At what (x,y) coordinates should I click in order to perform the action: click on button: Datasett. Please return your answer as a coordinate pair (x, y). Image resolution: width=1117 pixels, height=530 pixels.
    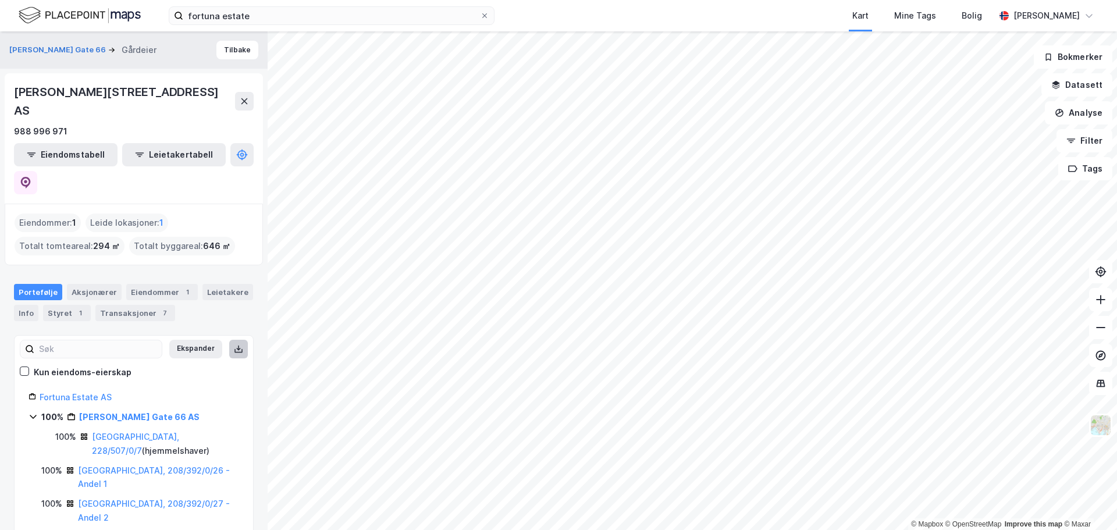
    Looking at the image, I should click on (1077, 85).